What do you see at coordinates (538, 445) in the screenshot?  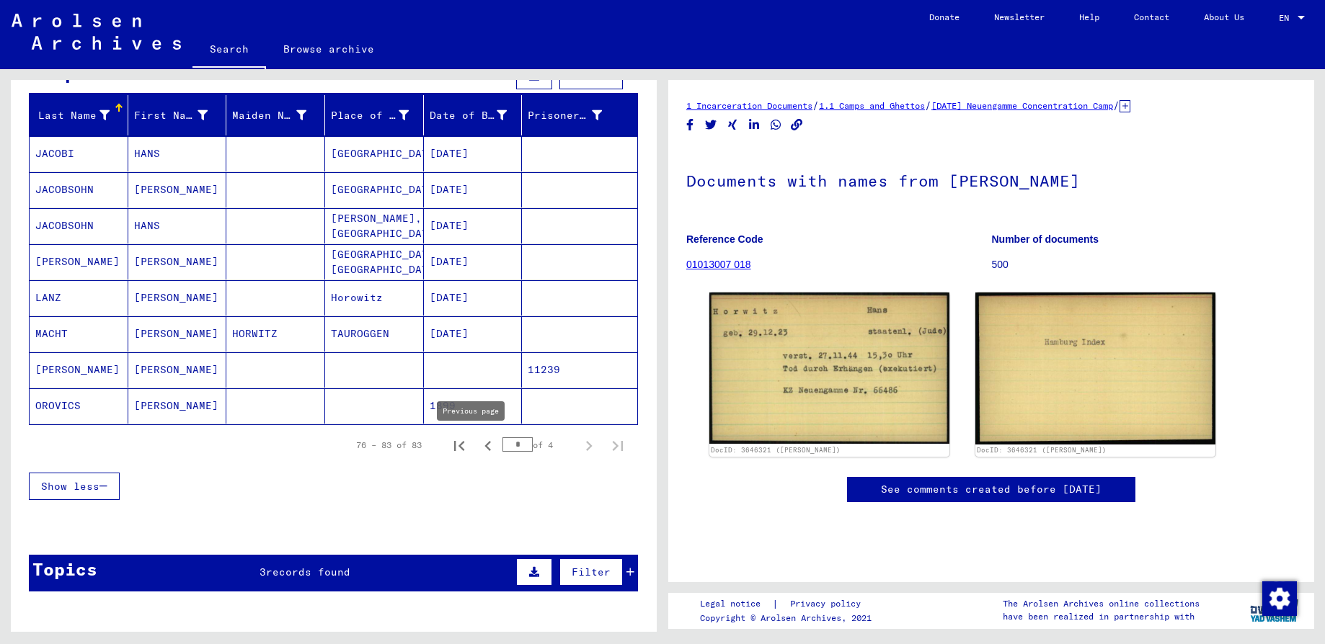 I see `div: of 4` at bounding box center [538, 445].